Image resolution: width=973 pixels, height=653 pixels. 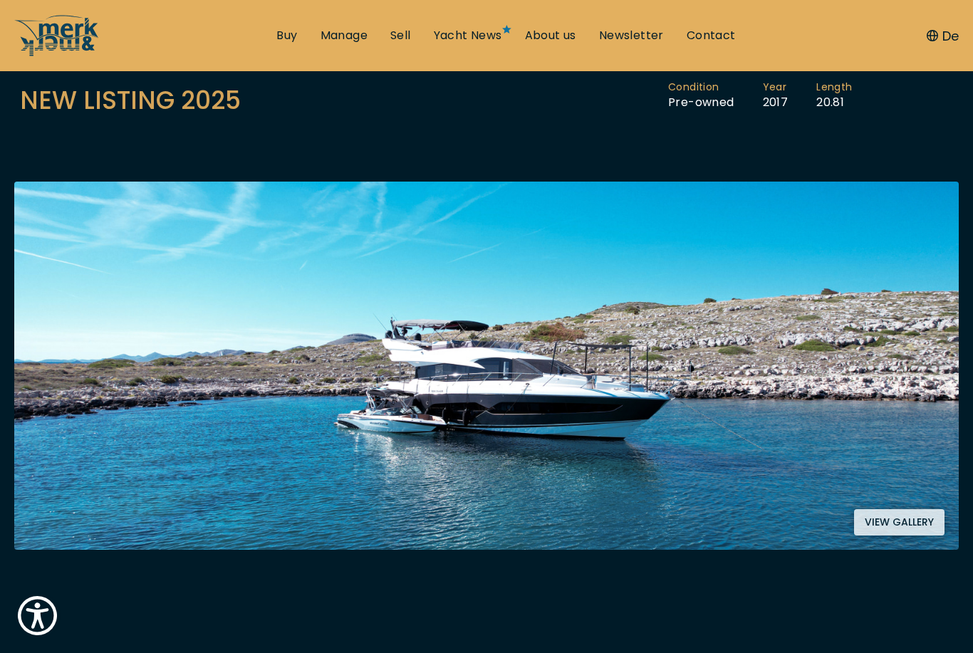 I want to click on li: 20.81, so click(x=848, y=95).